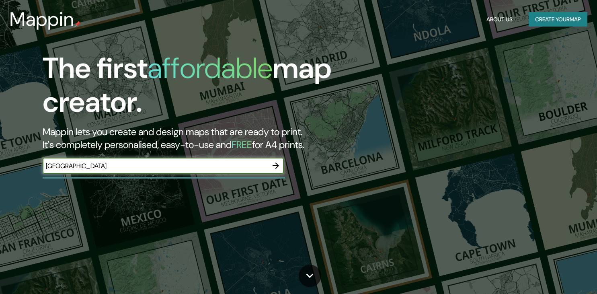 This screenshot has width=597, height=294. Describe the element at coordinates (558, 19) in the screenshot. I see `button: Create yourmap` at that location.